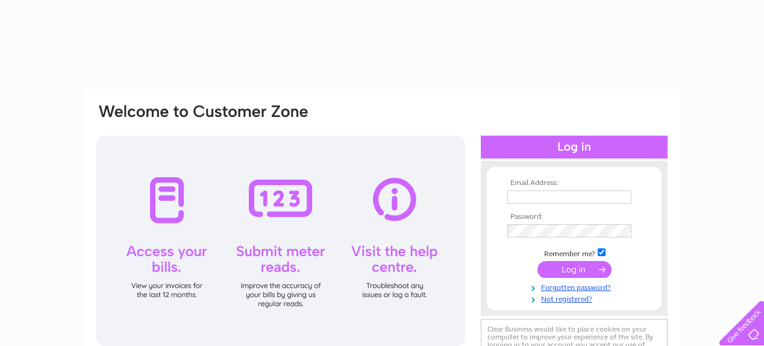 The height and width of the screenshot is (346, 764). What do you see at coordinates (574, 252) in the screenshot?
I see `td: Remember me?` at bounding box center [574, 252].